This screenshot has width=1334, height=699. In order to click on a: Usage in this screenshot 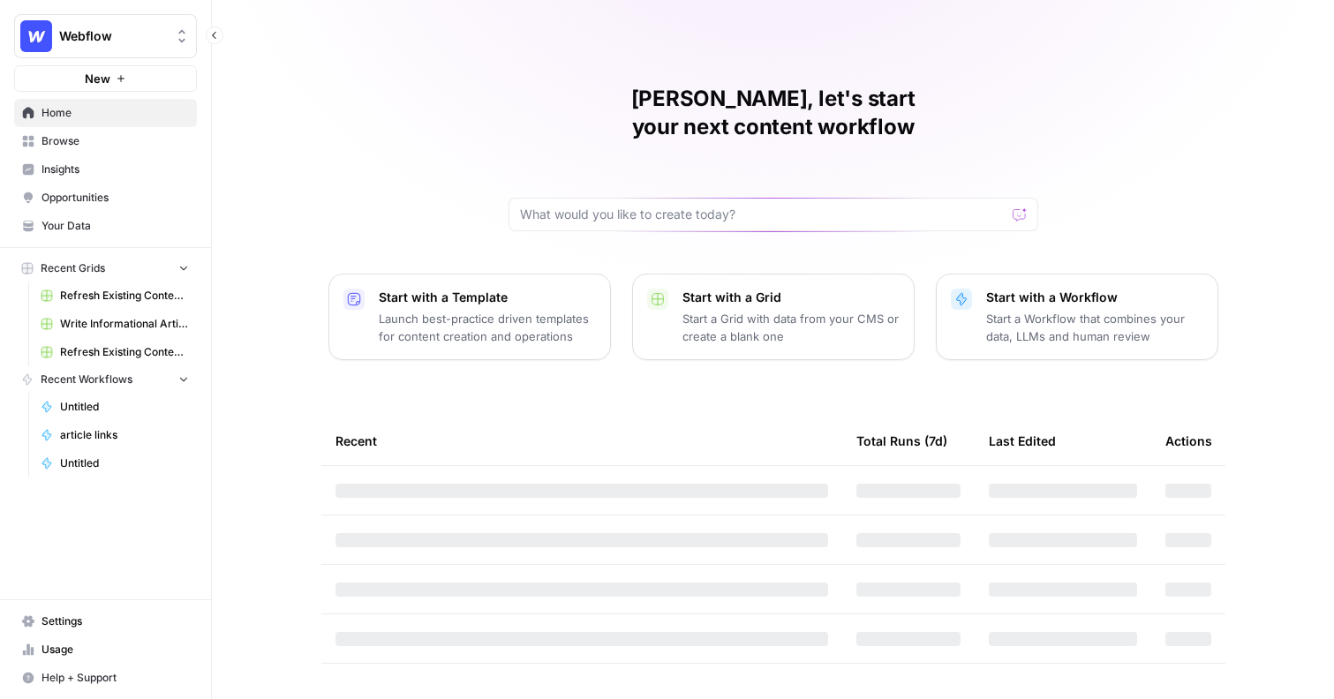, I will do `click(105, 650)`.